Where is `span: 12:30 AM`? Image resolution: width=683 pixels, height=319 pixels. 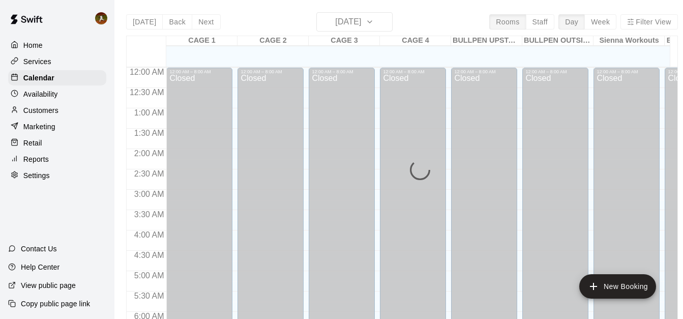
span: 12:30 AM is located at coordinates (147, 92).